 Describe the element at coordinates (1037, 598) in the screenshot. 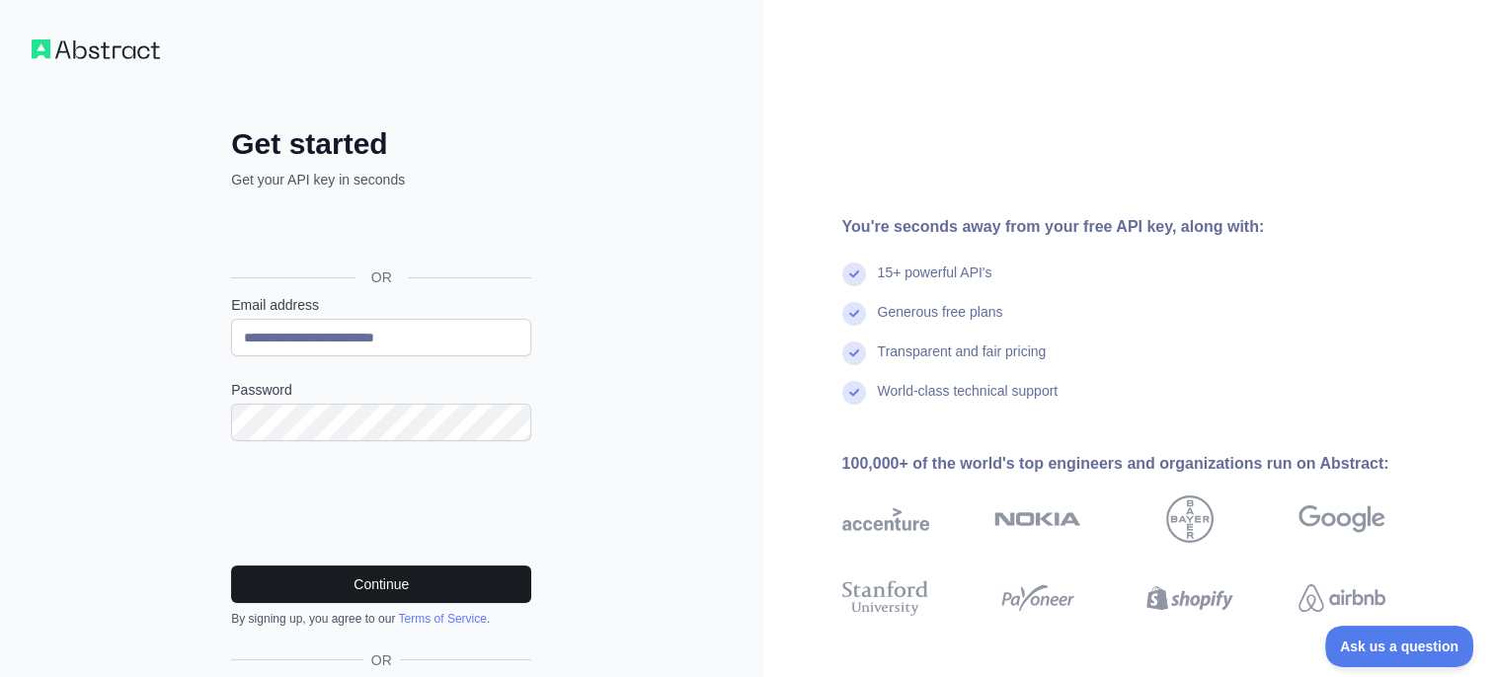

I see `img: payoneer` at that location.